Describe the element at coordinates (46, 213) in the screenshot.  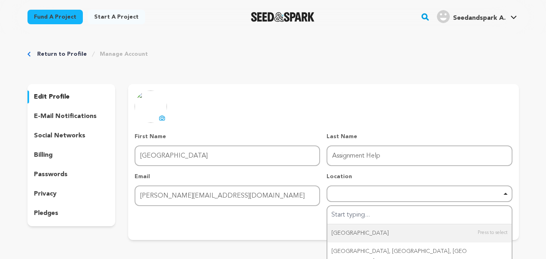
I see `p: pledges` at that location.